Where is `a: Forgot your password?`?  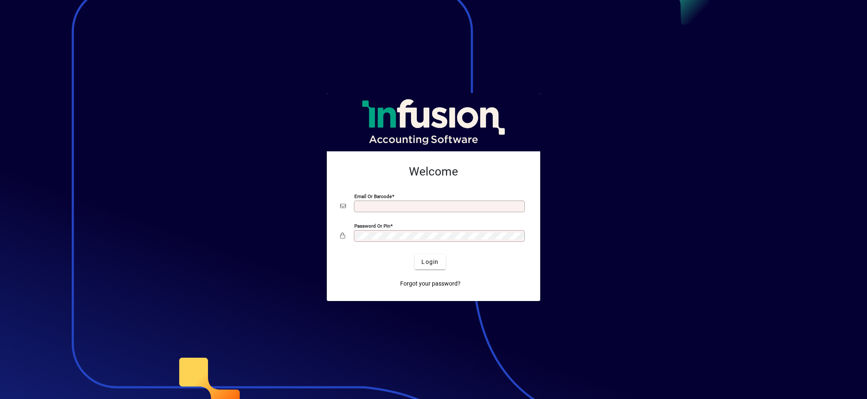
a: Forgot your password? is located at coordinates (430, 283).